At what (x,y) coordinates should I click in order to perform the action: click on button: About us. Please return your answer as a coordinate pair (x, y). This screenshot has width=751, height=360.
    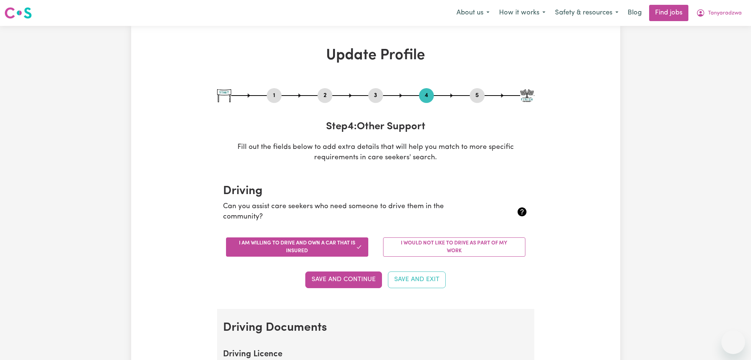
    Looking at the image, I should click on (473, 13).